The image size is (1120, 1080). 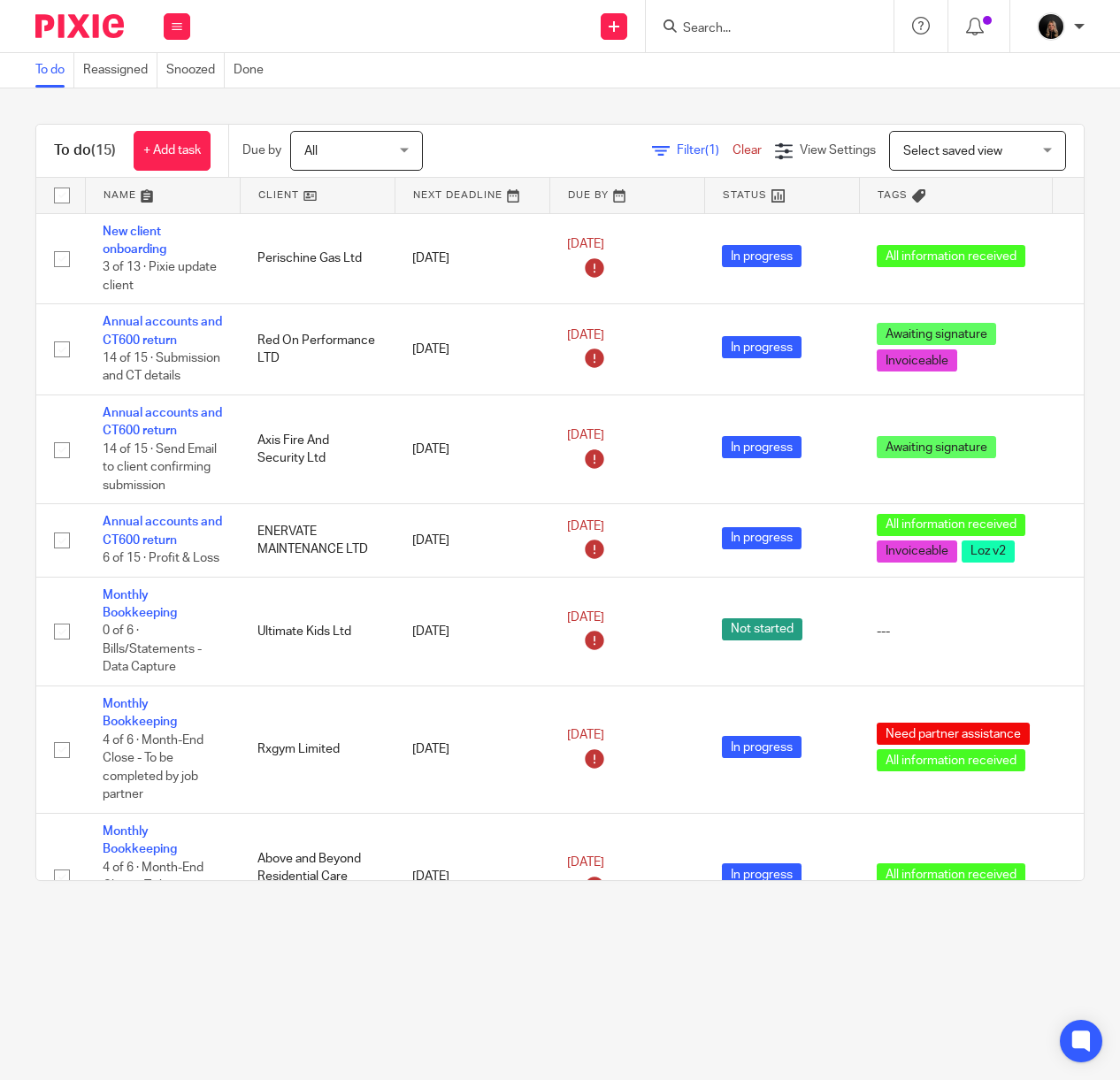 I want to click on a: Clear, so click(x=746, y=150).